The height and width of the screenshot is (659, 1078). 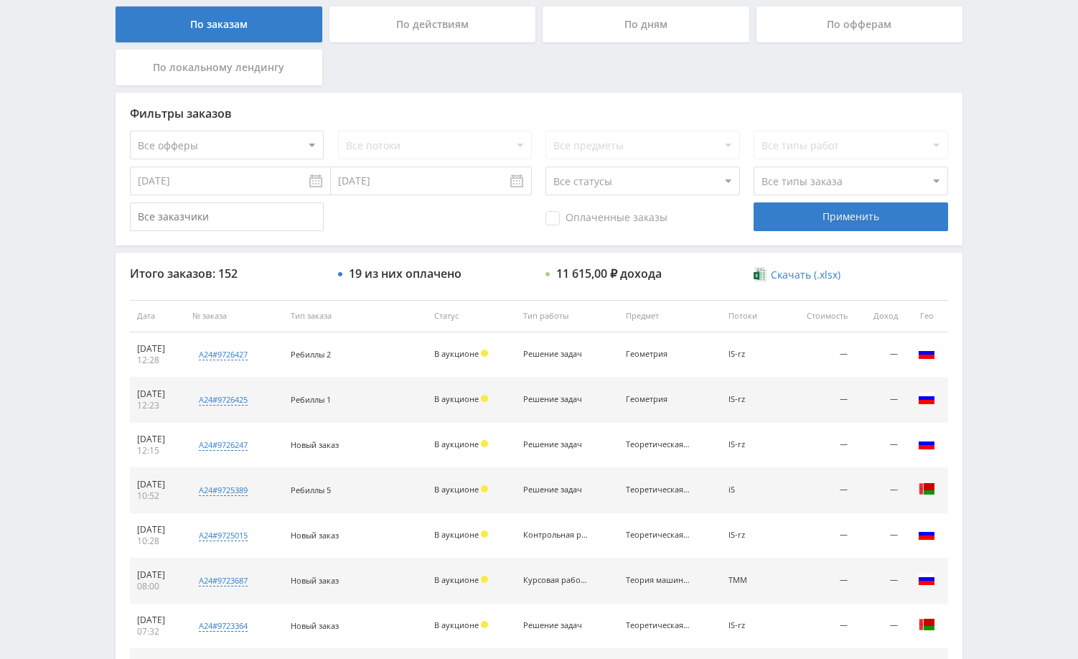 I want to click on div: 12:28, so click(x=157, y=360).